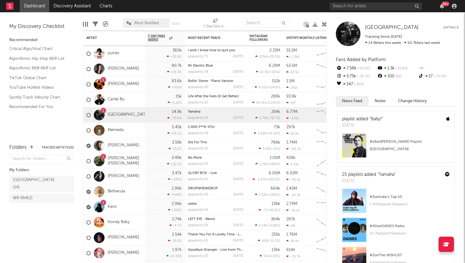 Image resolution: width=465 pixels, height=263 pixels. I want to click on span: 1.02k, so click(263, 195).